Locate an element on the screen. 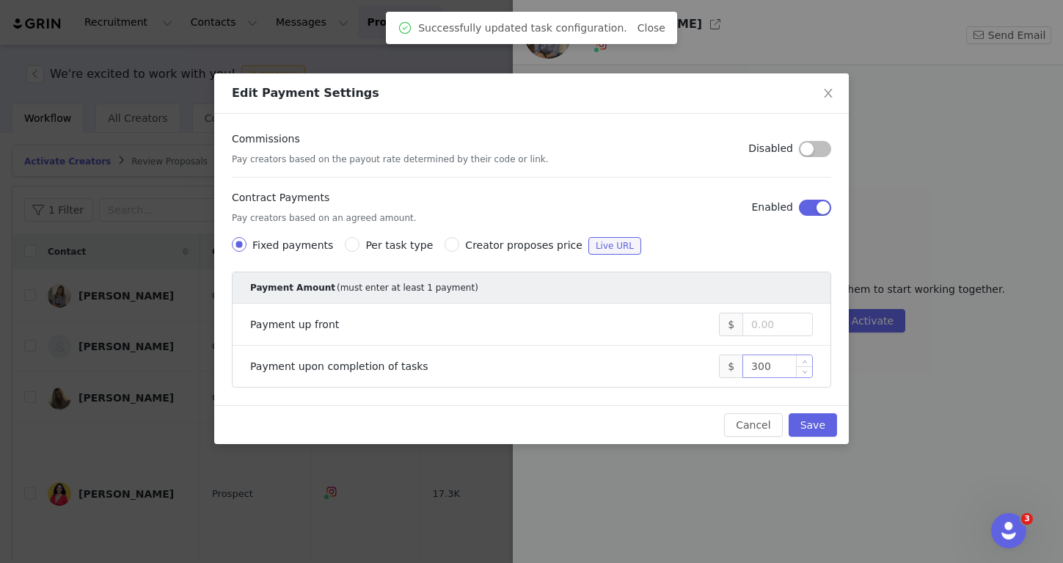  button: Close is located at coordinates (828, 94).